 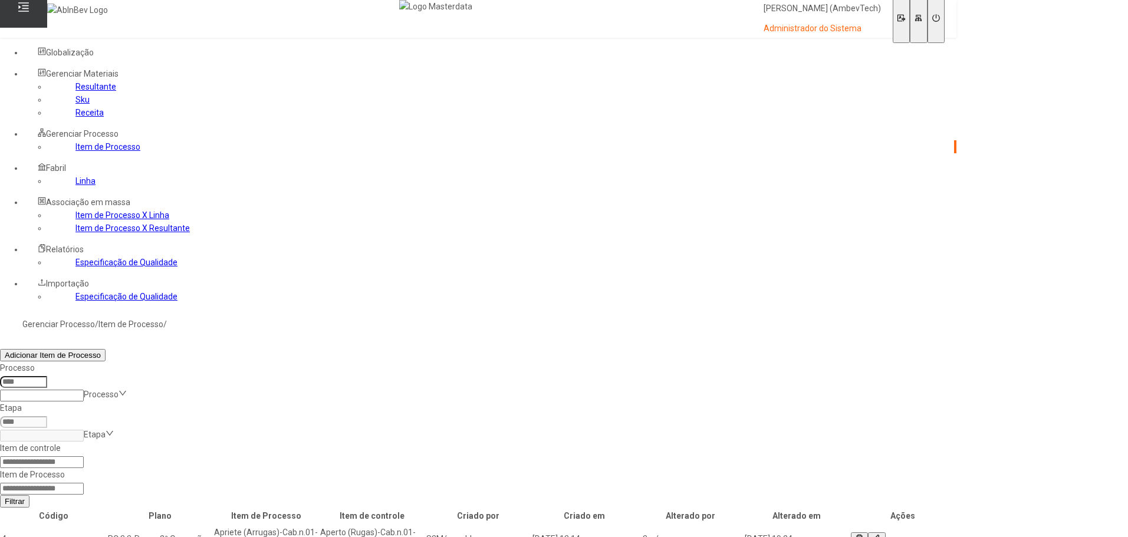 What do you see at coordinates (70, 52) in the screenshot?
I see `span: Globalização` at bounding box center [70, 52].